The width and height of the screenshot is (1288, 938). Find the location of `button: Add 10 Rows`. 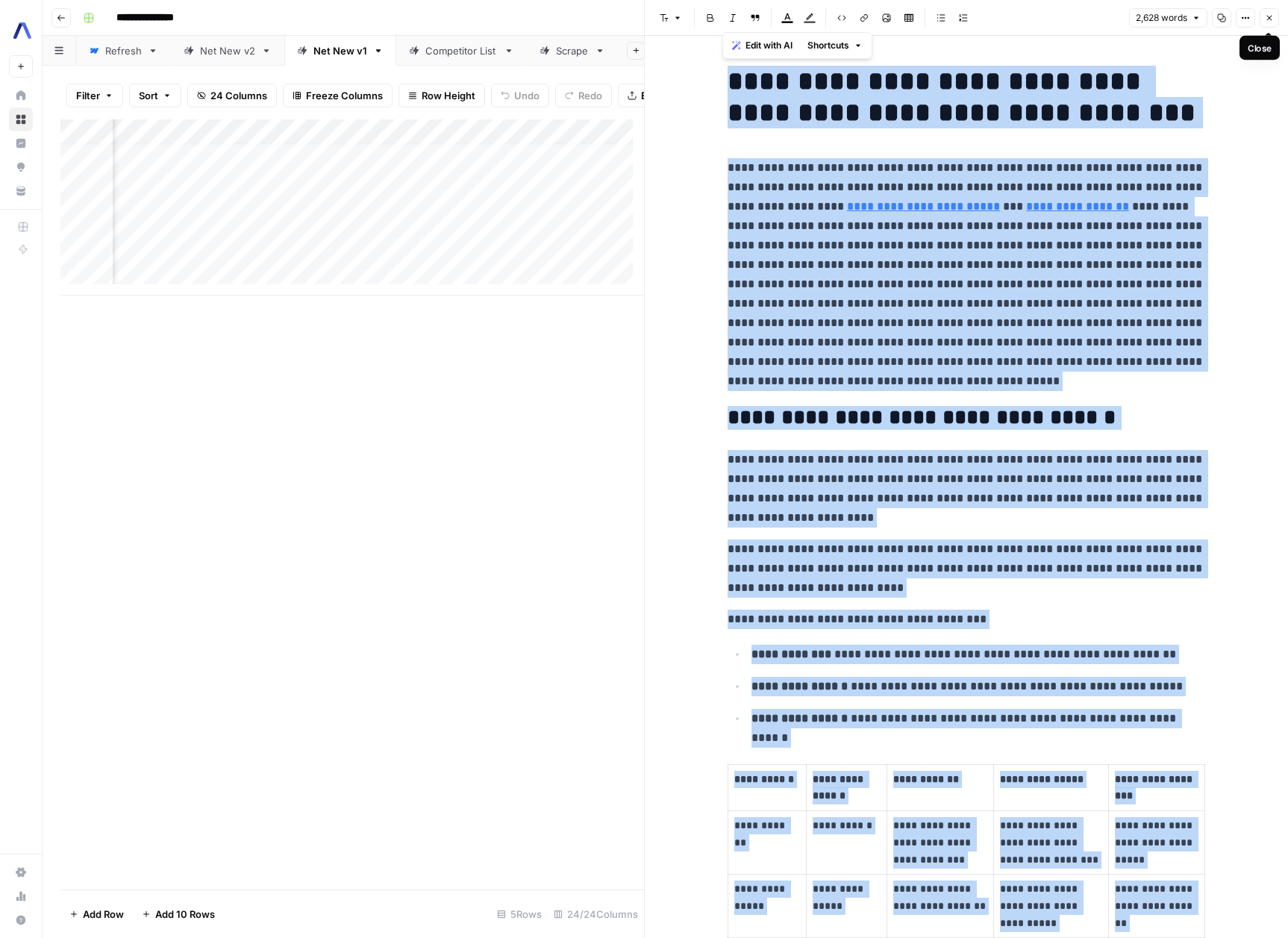

button: Add 10 Rows is located at coordinates (178, 914).